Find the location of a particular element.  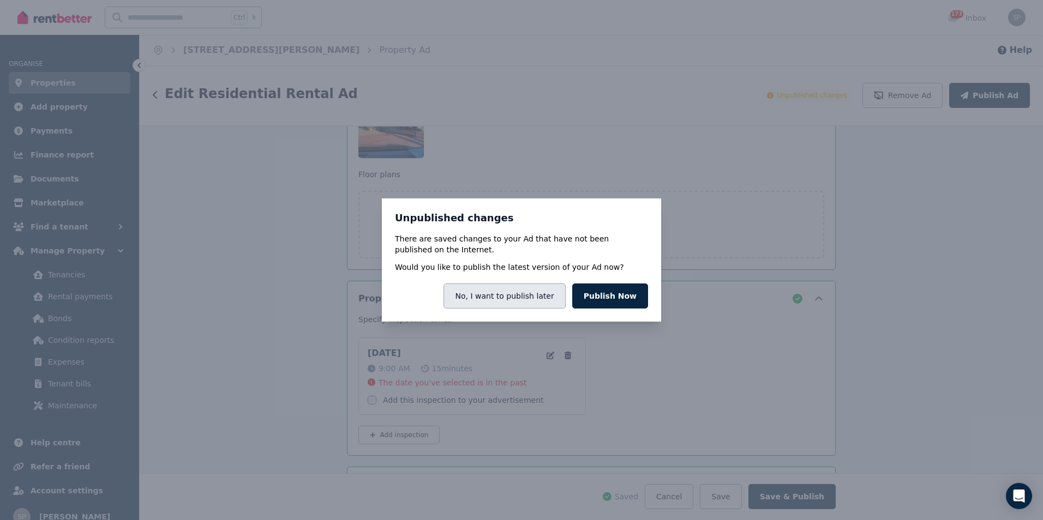

p: Would you like to publish the latest version of your Ad now? is located at coordinates (509, 267).